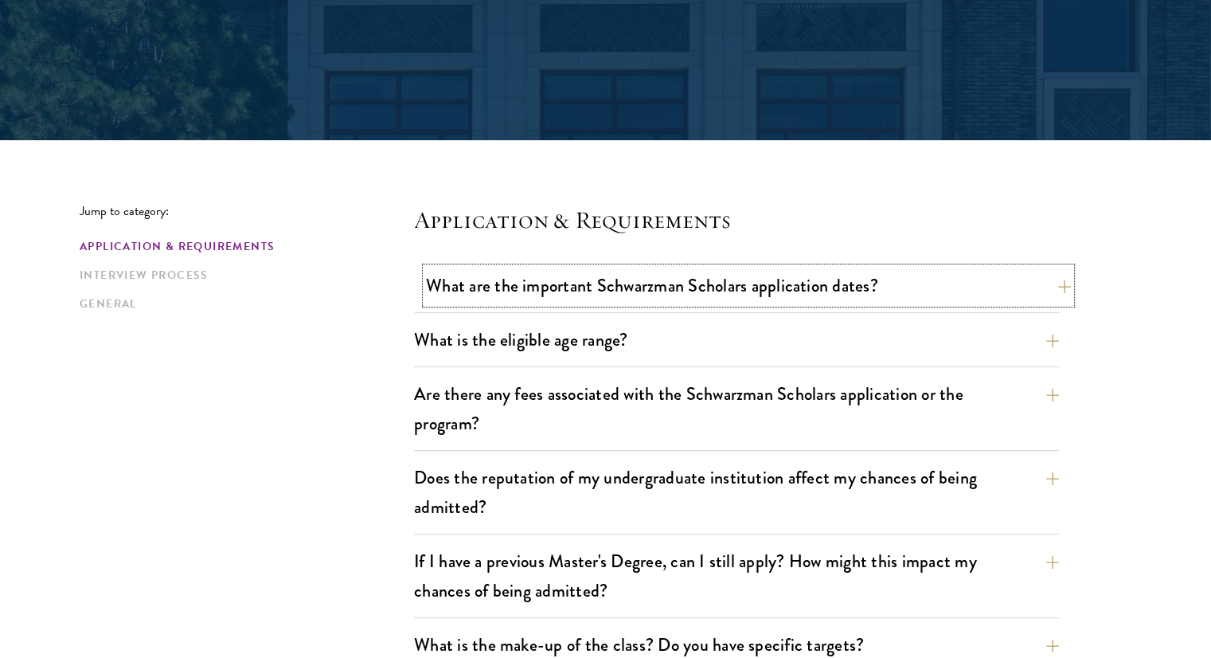 The height and width of the screenshot is (658, 1211). Describe the element at coordinates (242, 275) in the screenshot. I see `a: Interview Process` at that location.